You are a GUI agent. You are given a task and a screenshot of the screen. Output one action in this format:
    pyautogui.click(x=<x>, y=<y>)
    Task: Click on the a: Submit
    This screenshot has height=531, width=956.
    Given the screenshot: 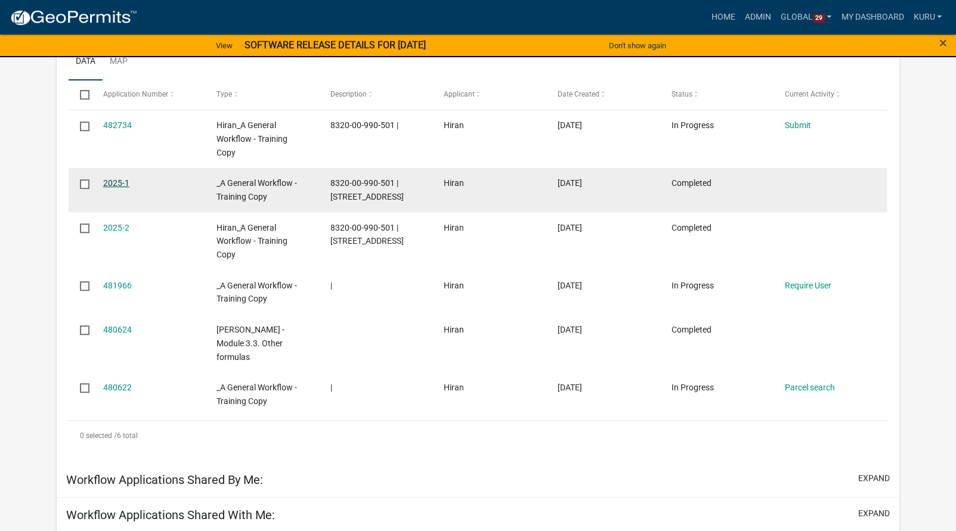 What is the action you would take?
    pyautogui.click(x=798, y=125)
    